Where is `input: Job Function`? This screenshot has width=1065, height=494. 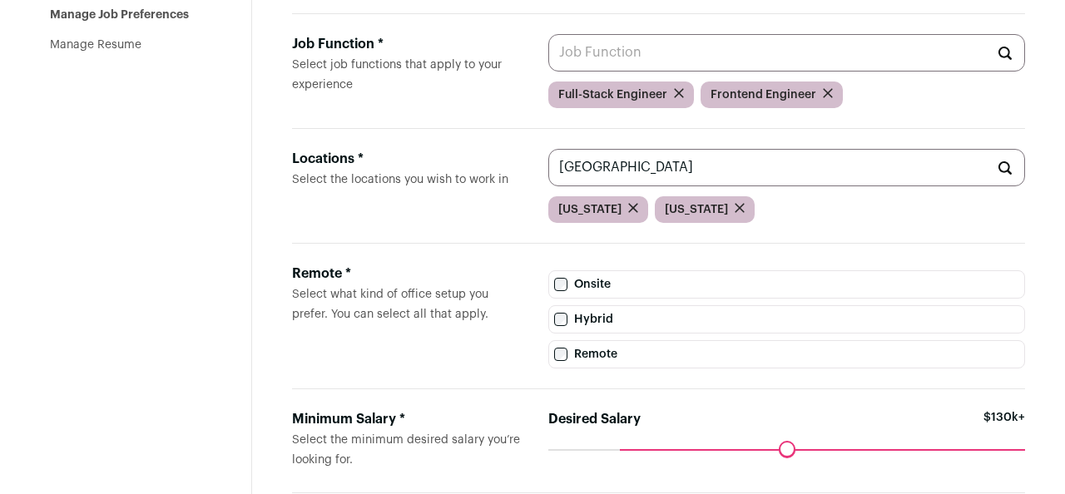 input: Job Function is located at coordinates (786, 52).